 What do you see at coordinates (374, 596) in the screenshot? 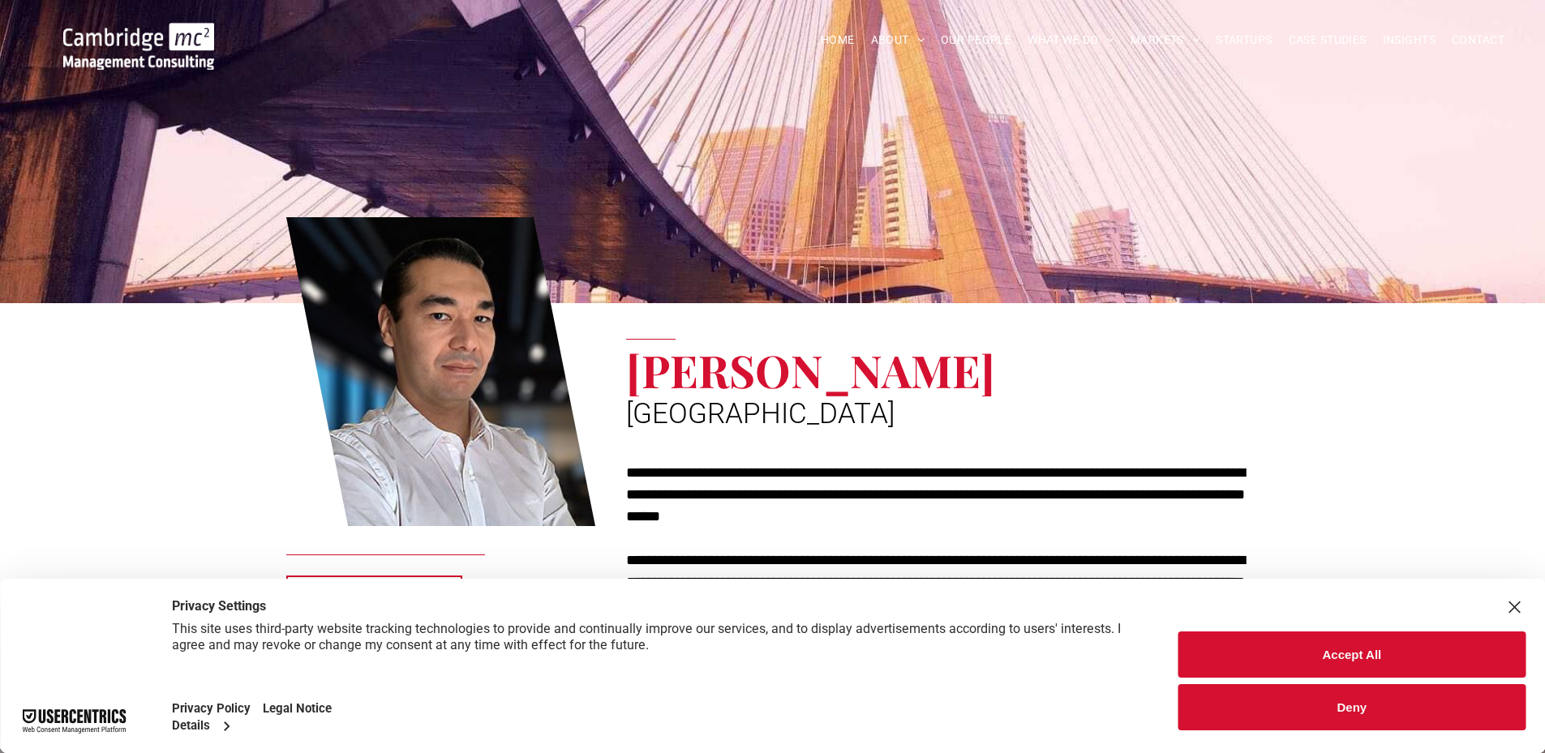
I see `a: CONTACT US` at bounding box center [374, 596].